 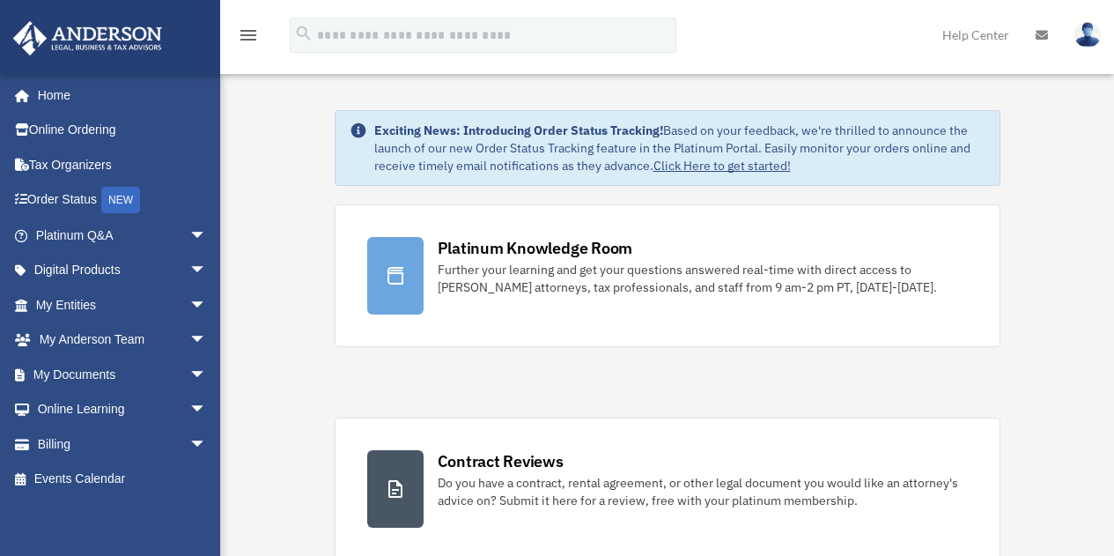 I want to click on div: Further your learning and get your questions answered real-time with direct access to [PERSON_NAM..., so click(x=703, y=278).